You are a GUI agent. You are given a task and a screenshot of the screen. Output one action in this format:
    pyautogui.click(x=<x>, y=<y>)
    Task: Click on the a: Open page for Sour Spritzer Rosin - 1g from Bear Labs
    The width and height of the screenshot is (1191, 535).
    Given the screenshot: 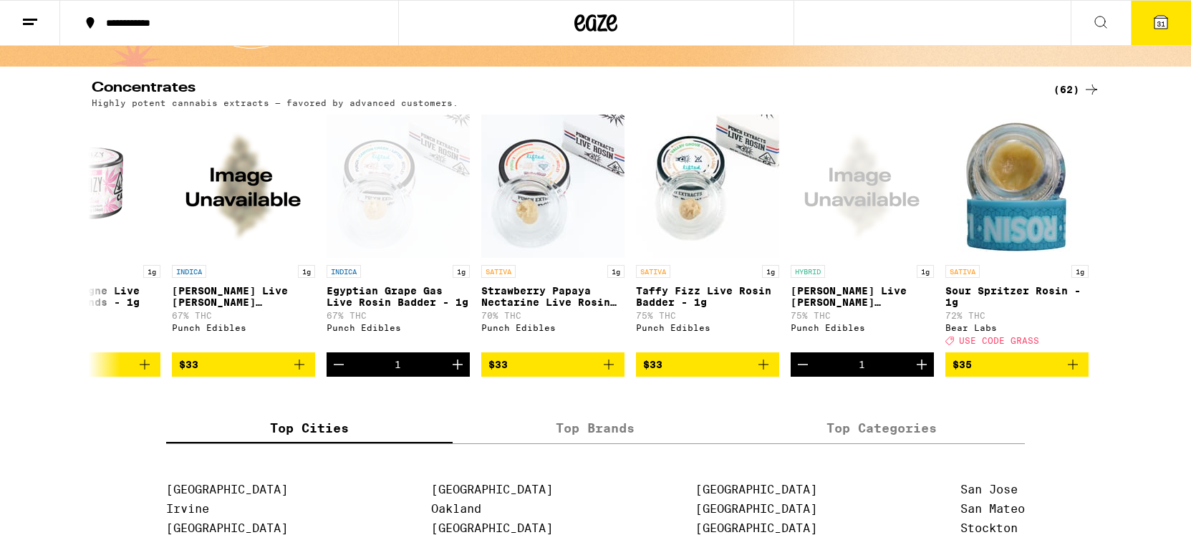 What is the action you would take?
    pyautogui.click(x=1017, y=234)
    